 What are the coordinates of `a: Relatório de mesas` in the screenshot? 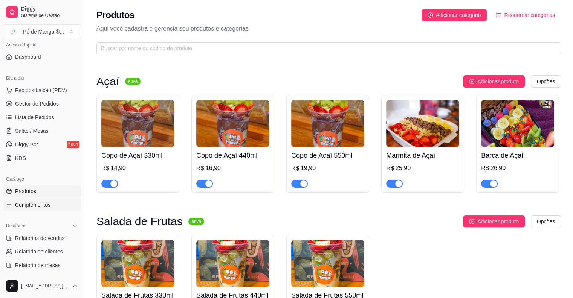 It's located at (42, 265).